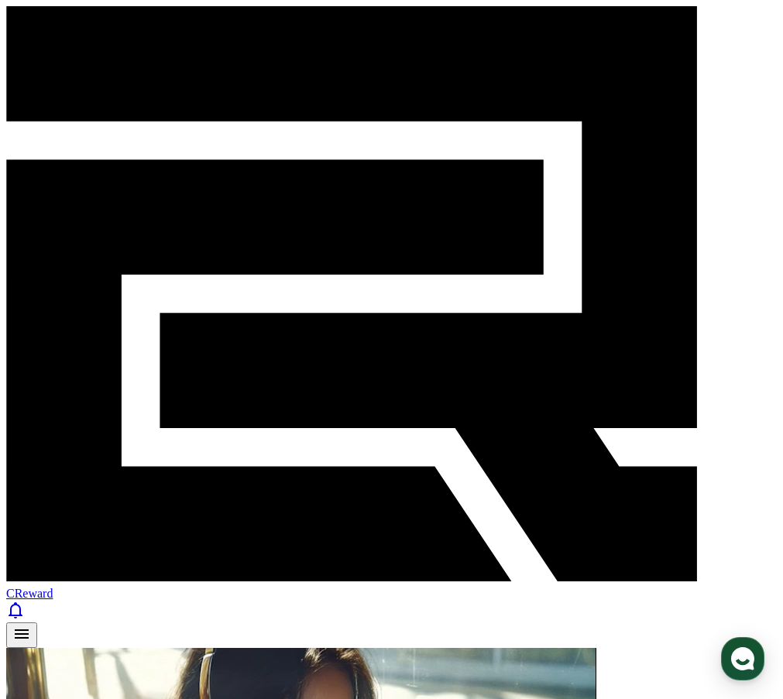 Image resolution: width=783 pixels, height=699 pixels. I want to click on span: CReward, so click(29, 593).